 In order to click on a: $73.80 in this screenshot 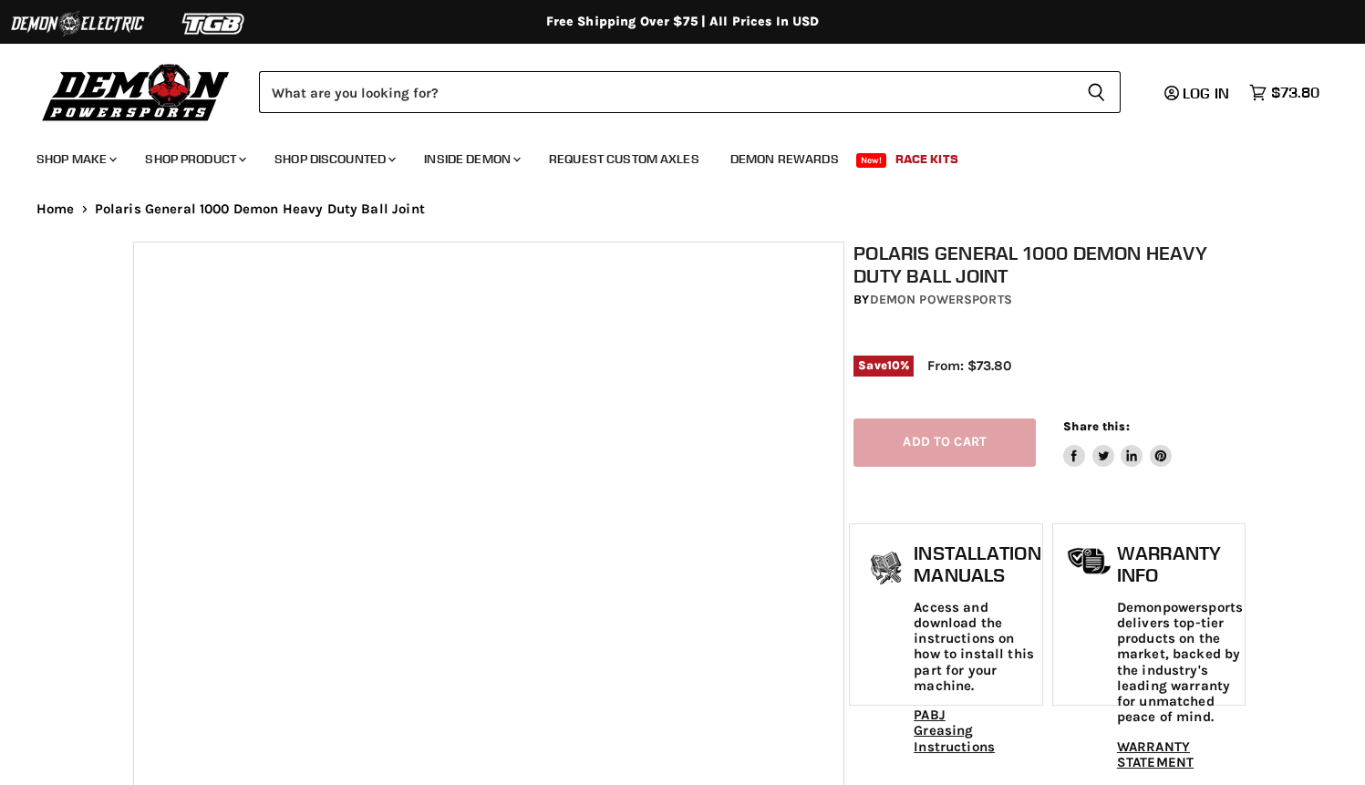, I will do `click(1284, 92)`.